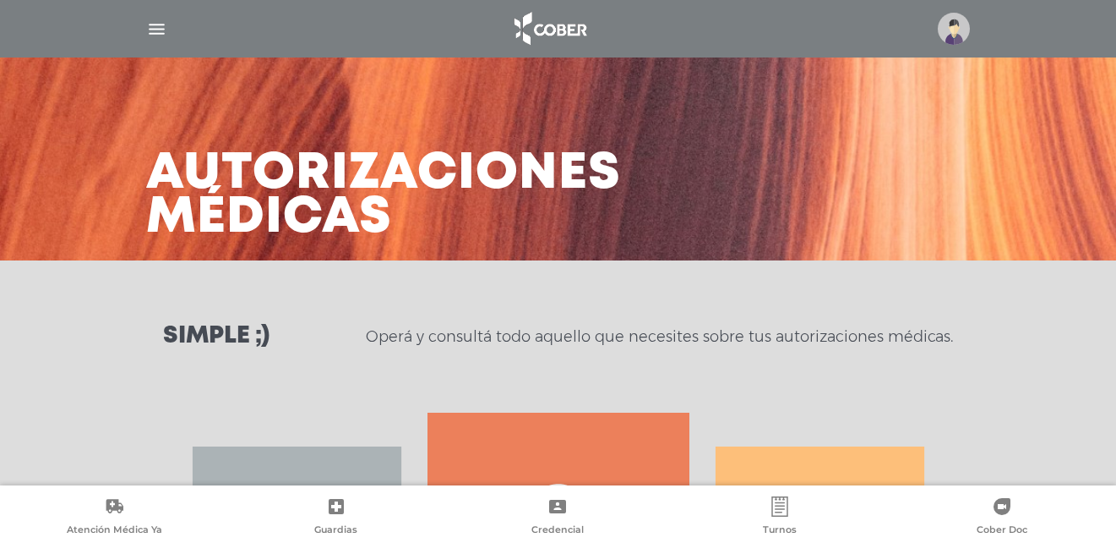 This screenshot has height=543, width=1116. Describe the element at coordinates (1002, 531) in the screenshot. I see `span: Cober Doc` at that location.